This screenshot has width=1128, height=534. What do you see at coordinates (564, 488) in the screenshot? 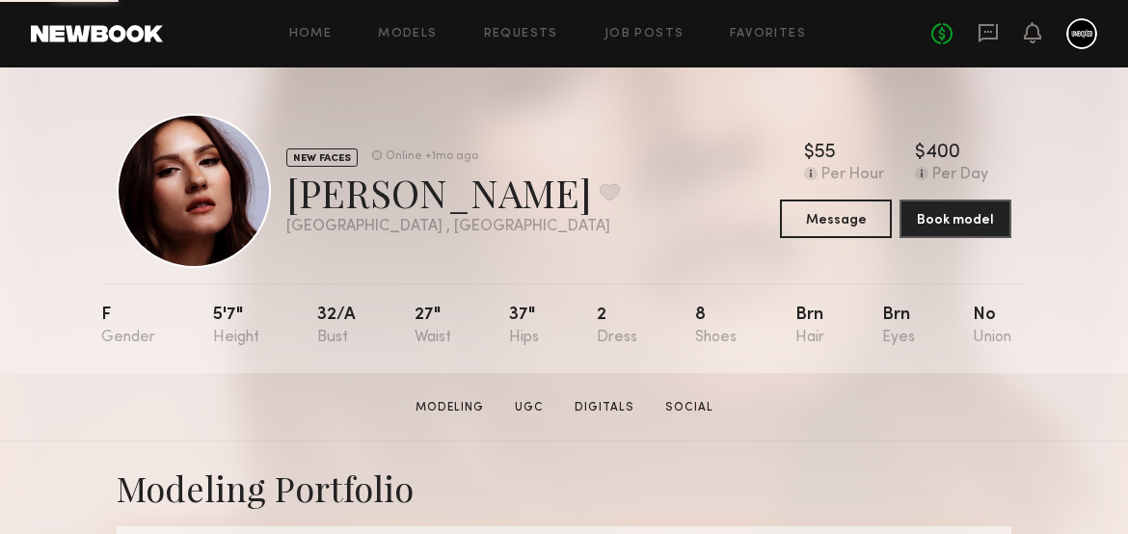
I see `div: Modeling Portfolio` at bounding box center [564, 488].